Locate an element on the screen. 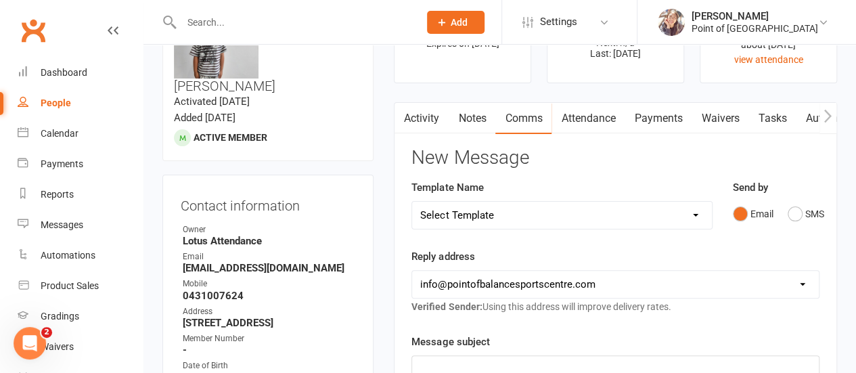 This screenshot has height=373, width=856. div: Member Number is located at coordinates (269, 338).